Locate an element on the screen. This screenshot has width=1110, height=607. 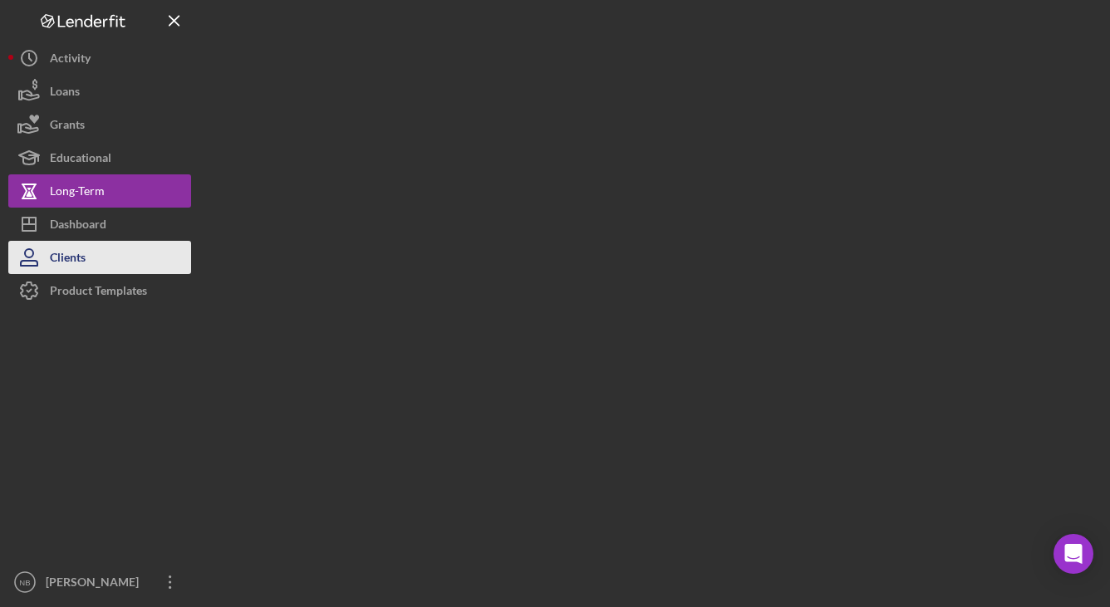
button: Dashboard is located at coordinates (100, 224).